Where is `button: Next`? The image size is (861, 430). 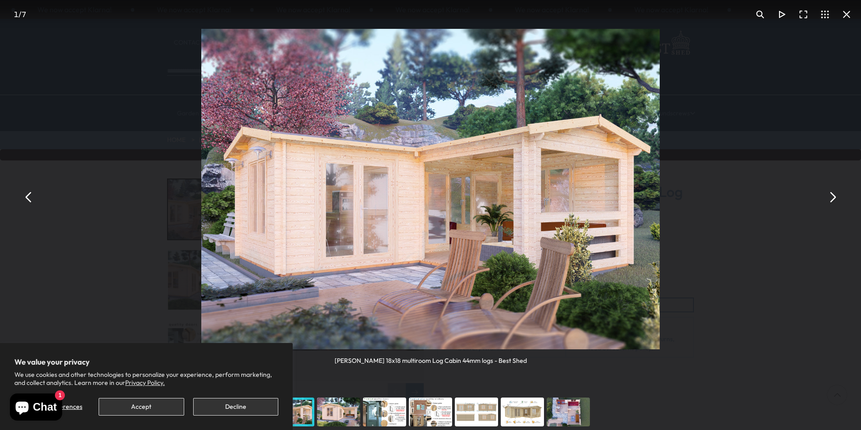 button: Next is located at coordinates (832, 197).